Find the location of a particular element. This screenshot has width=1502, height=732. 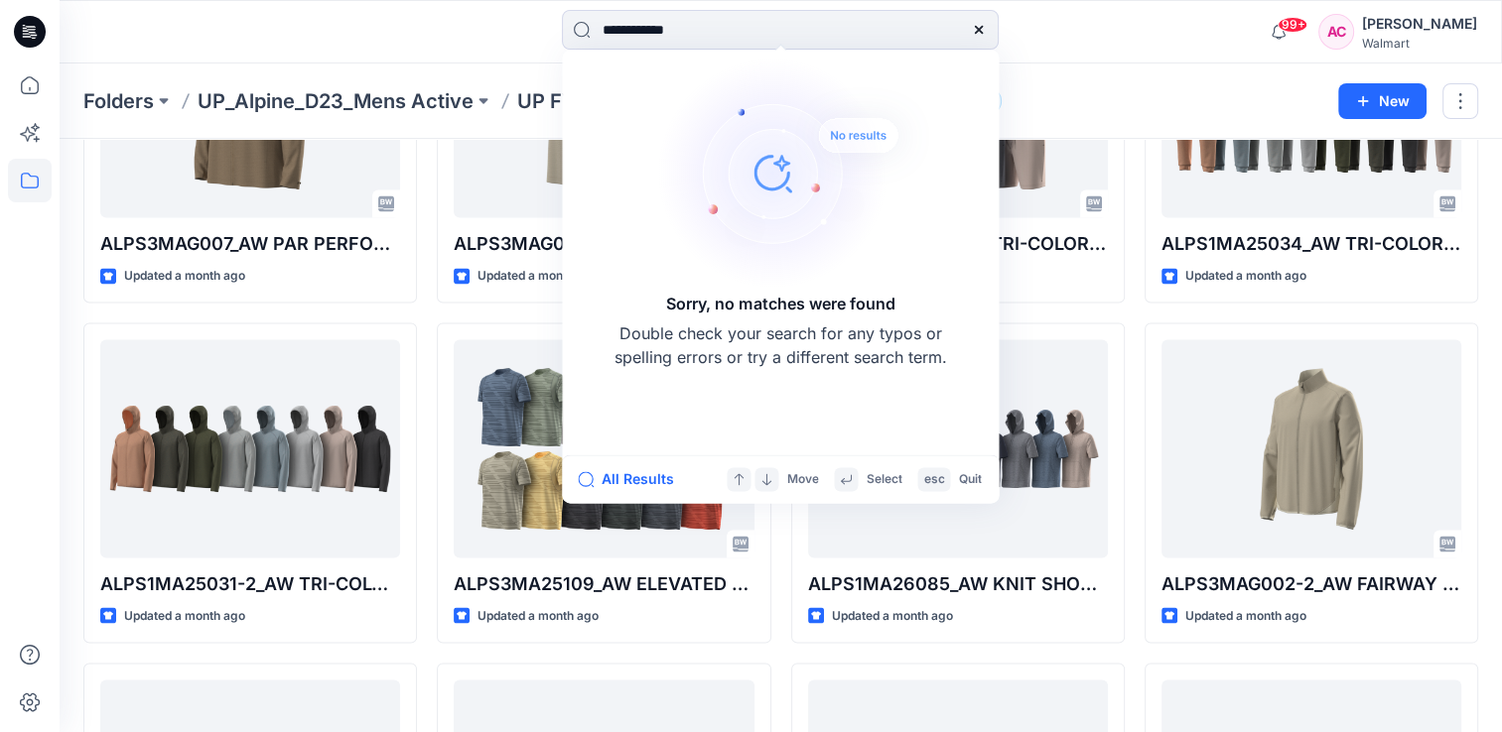

p: ALPS3MA25109_AW ELEVATED JACQUARD FASHION TEE is located at coordinates (603, 584).